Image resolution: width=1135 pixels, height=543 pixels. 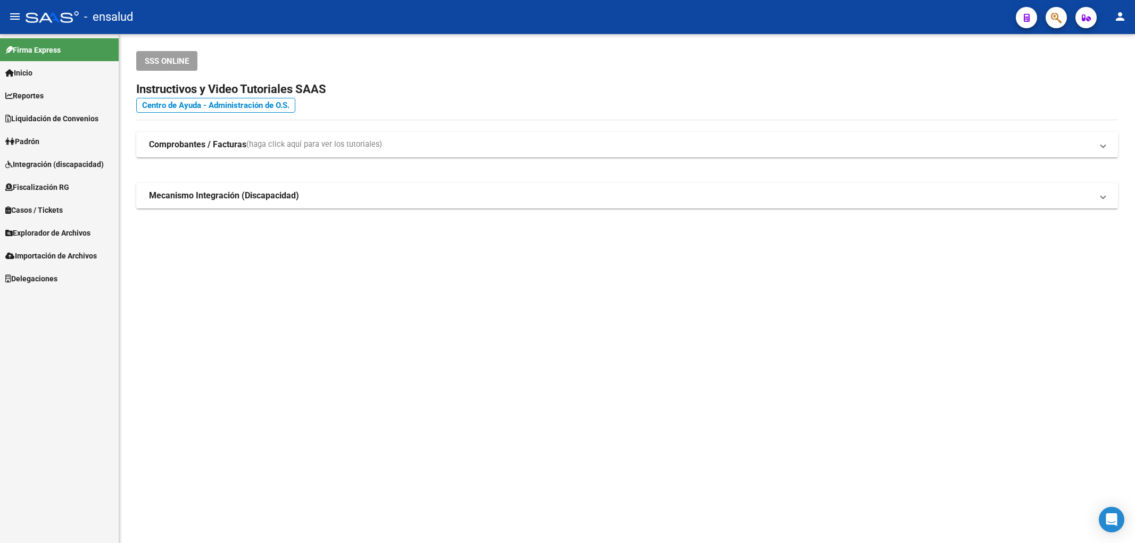 What do you see at coordinates (627, 196) in the screenshot?
I see `mat-expansion-panel-header: Mecanismo Integración (Discapacidad)` at bounding box center [627, 196].